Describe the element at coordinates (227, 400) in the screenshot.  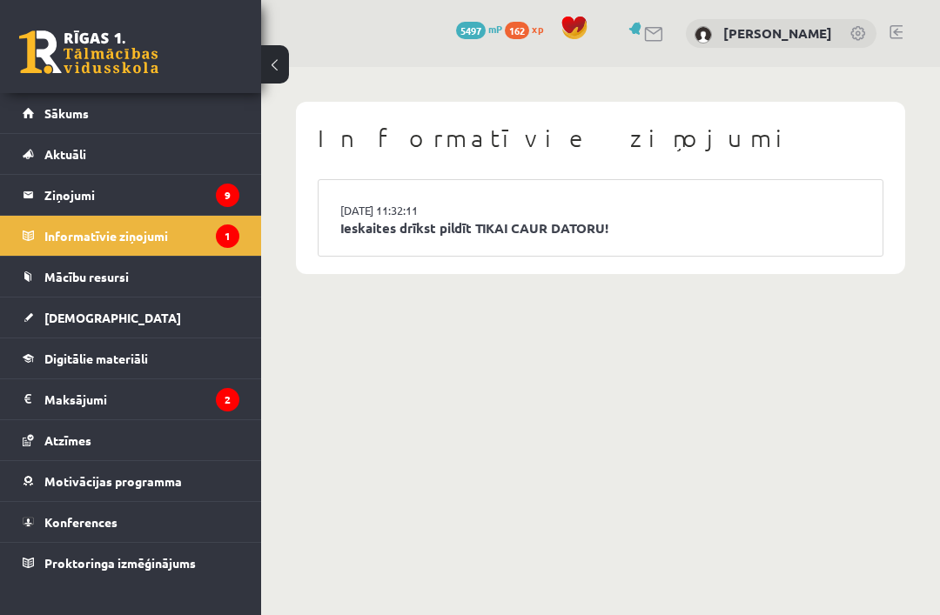
I see `i: 2` at that location.